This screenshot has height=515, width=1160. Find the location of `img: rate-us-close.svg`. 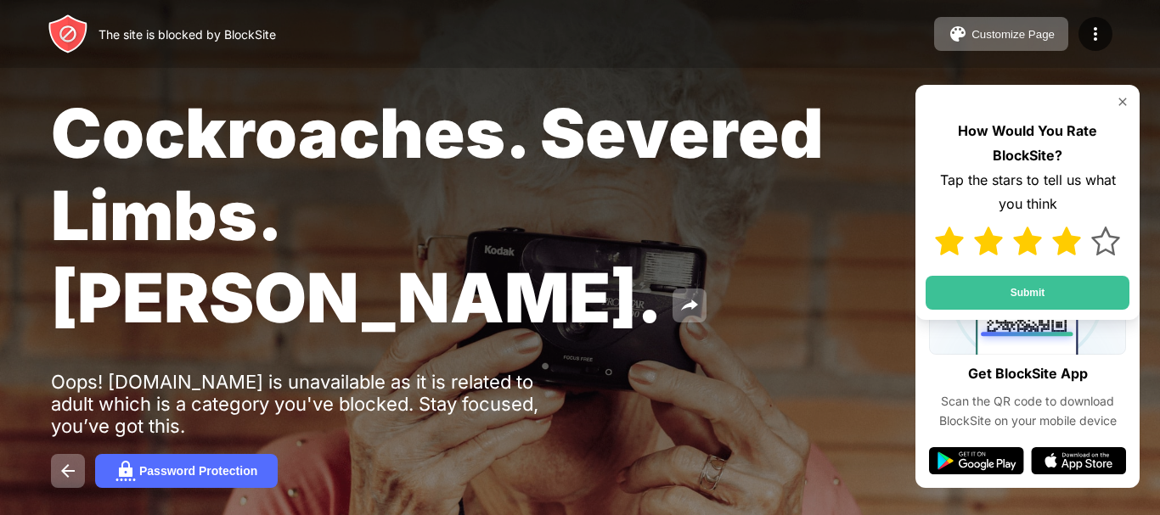

img: rate-us-close.svg is located at coordinates (1122, 102).